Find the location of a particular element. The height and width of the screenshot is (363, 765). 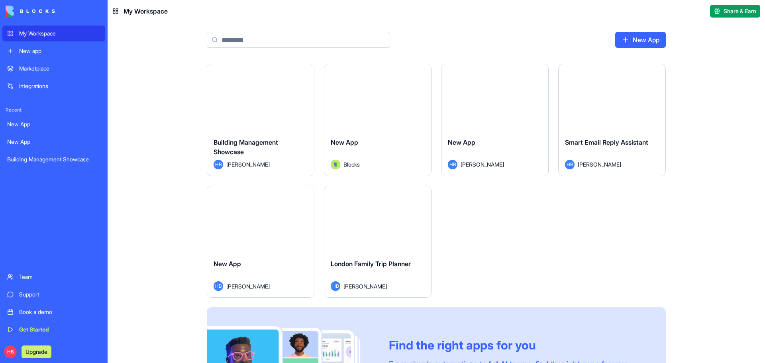

span: Building Management Showcase is located at coordinates (246, 147).